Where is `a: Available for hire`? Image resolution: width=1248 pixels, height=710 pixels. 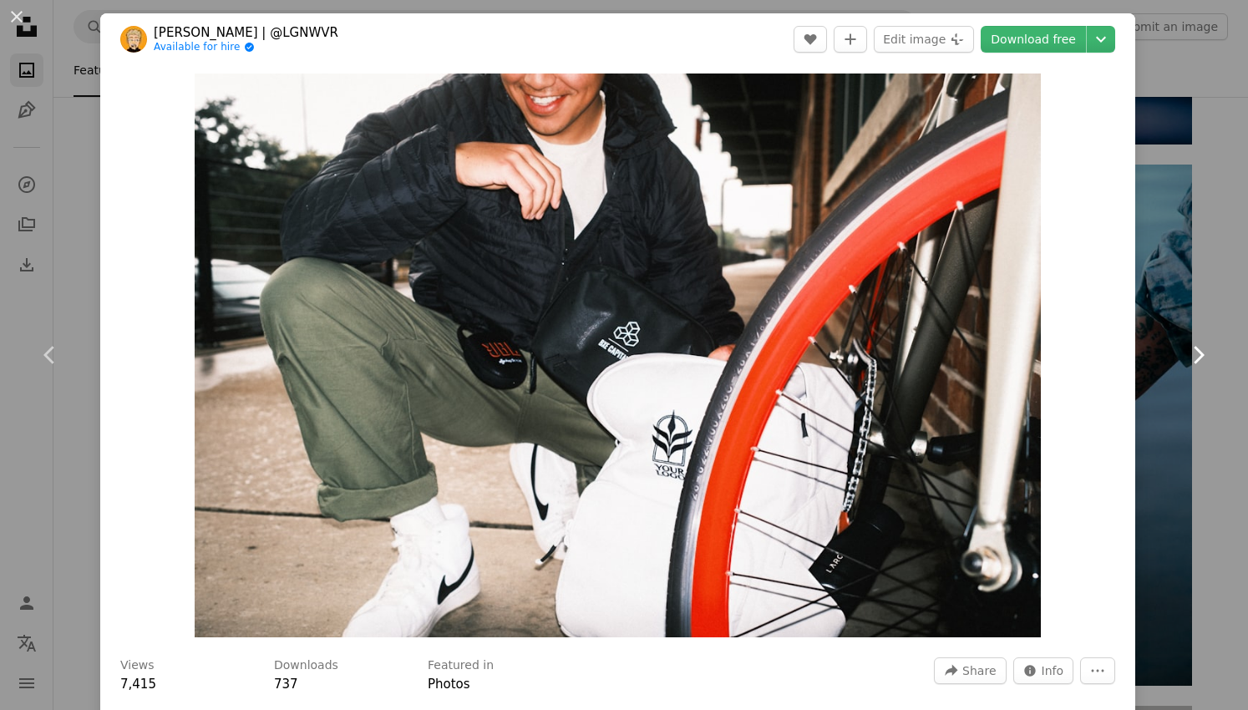
a: Available for hire is located at coordinates (246, 48).